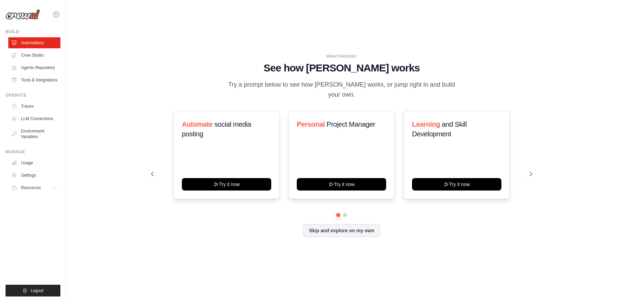 This screenshot has height=302, width=617. Describe the element at coordinates (341, 231) in the screenshot. I see `button: Skip and explore on my own` at that location.